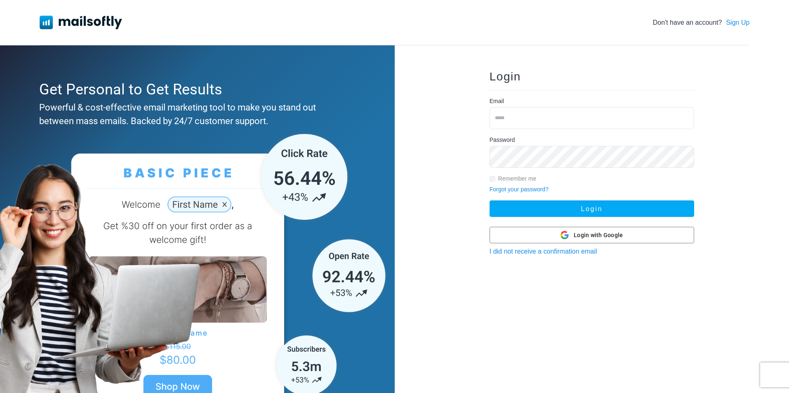  Describe the element at coordinates (496, 101) in the screenshot. I see `label: Email` at that location.